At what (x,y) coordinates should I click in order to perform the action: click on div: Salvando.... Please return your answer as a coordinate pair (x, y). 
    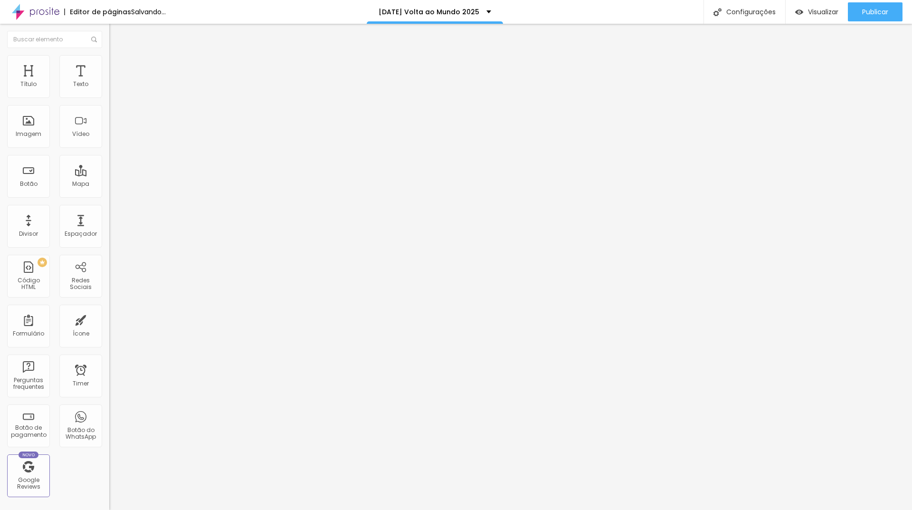
    Looking at the image, I should click on (148, 12).